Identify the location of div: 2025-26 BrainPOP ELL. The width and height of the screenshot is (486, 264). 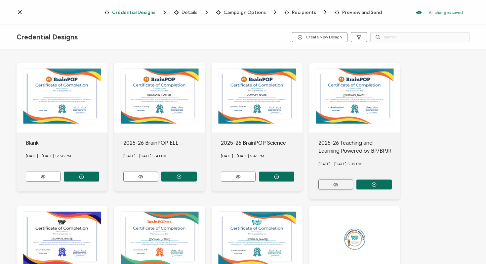
(164, 143).